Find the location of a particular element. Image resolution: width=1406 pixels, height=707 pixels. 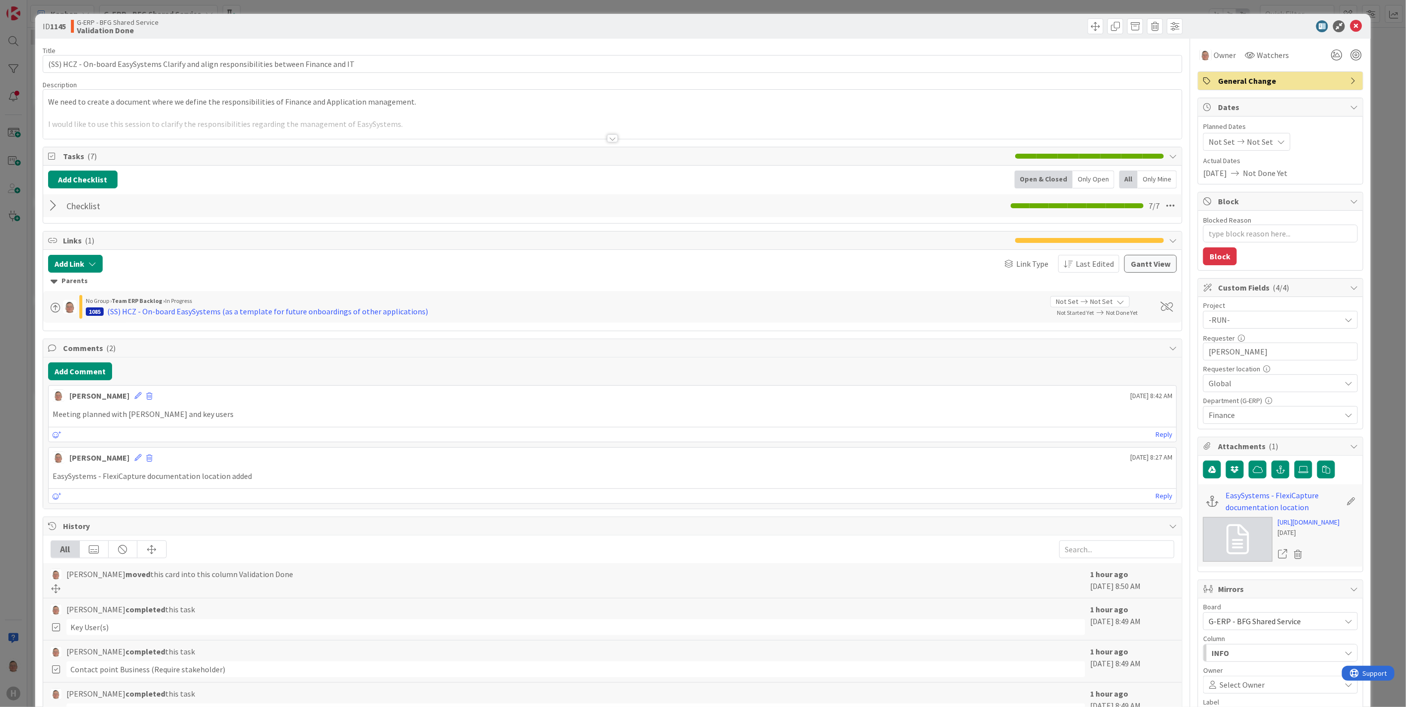

div: Requester location is located at coordinates (1280, 369).